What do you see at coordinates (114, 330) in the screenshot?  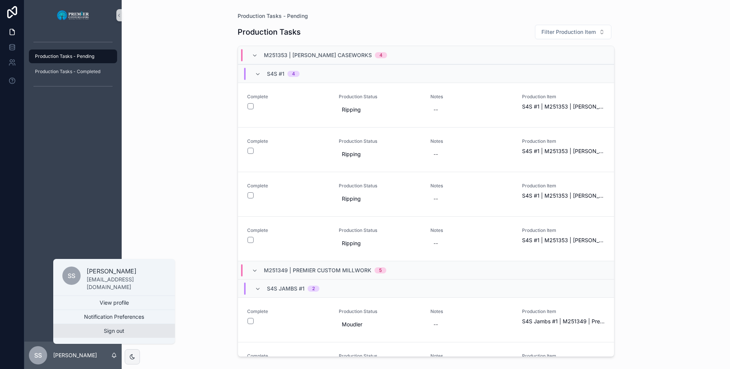 I see `button: Sign out` at bounding box center [114, 330].